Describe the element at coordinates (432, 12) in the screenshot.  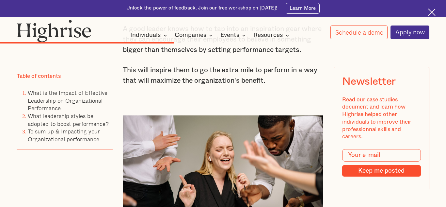
I see `img: Cross icon` at that location.